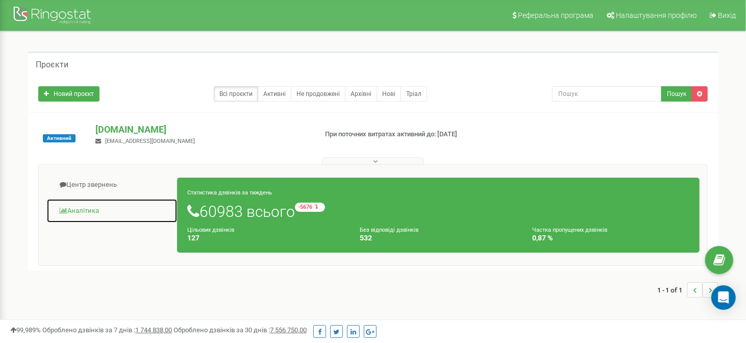  What do you see at coordinates (414, 94) in the screenshot?
I see `a: Тріал` at bounding box center [414, 94].